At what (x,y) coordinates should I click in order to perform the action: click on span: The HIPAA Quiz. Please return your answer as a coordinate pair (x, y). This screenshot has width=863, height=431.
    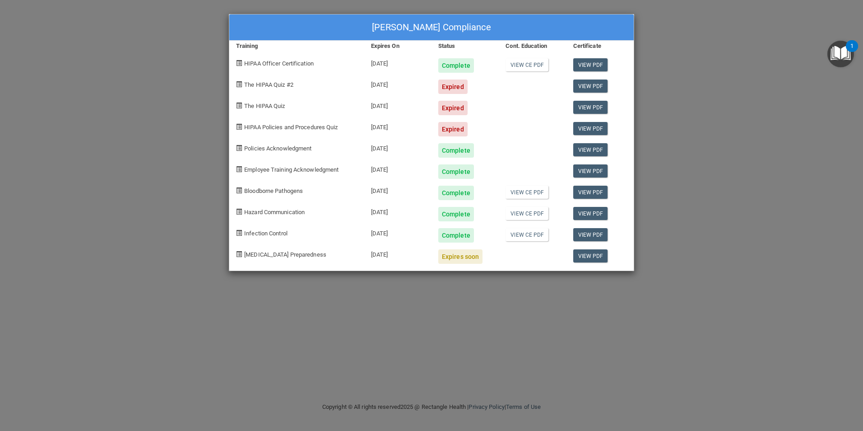
    Looking at the image, I should click on (264, 106).